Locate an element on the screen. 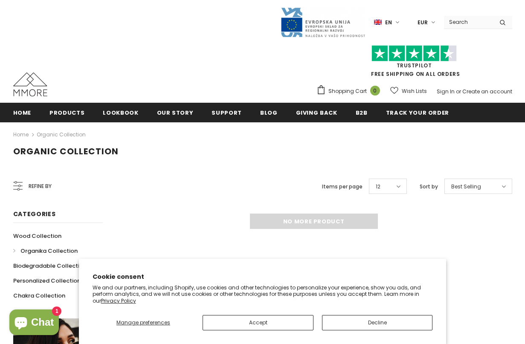 This screenshot has width=525, height=344. a: Organic Collection is located at coordinates (61, 134).